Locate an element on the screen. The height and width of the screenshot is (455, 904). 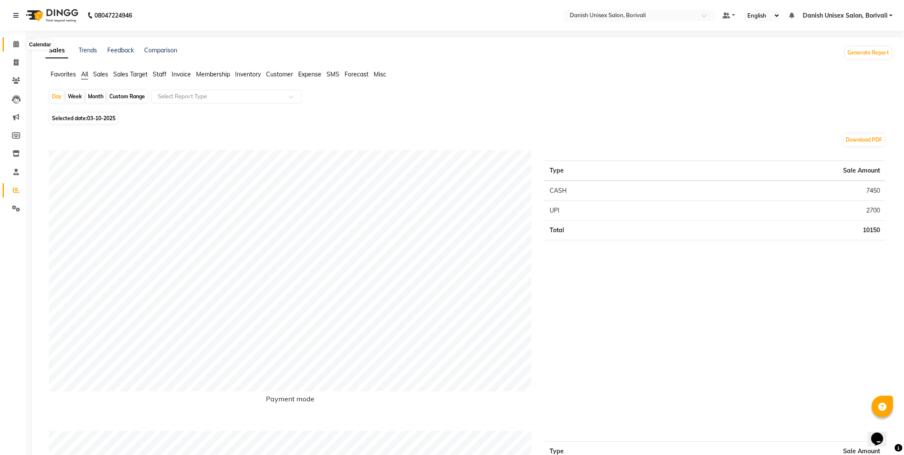
b: 08047224946 is located at coordinates (113, 15).